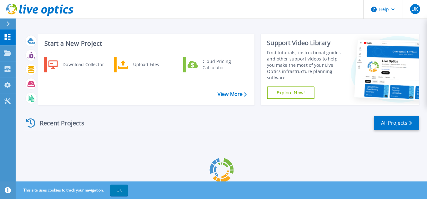  I want to click on div: Support Video Library, so click(306, 43).